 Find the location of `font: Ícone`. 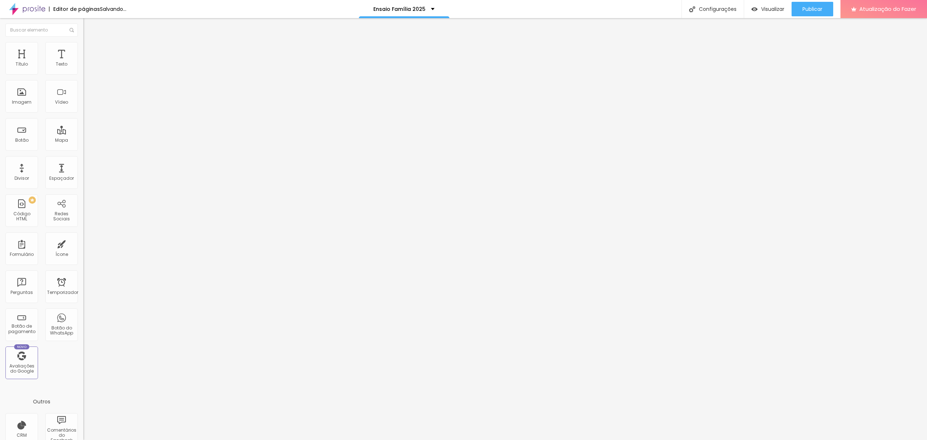

font: Ícone is located at coordinates (62, 254).